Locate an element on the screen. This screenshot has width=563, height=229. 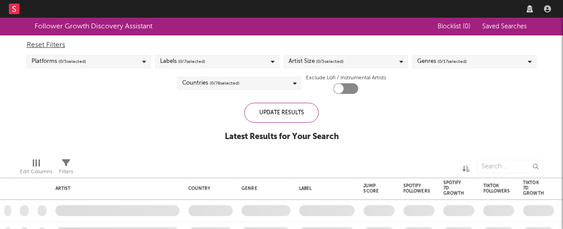
div: Update Results is located at coordinates (281, 113).